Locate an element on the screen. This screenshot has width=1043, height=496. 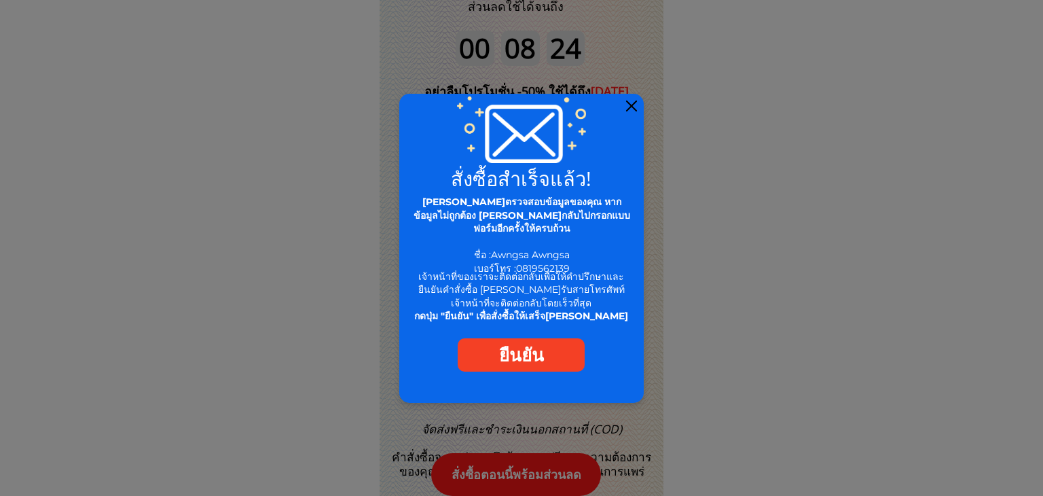
span: Awngsa Awngsa is located at coordinates (530, 255).